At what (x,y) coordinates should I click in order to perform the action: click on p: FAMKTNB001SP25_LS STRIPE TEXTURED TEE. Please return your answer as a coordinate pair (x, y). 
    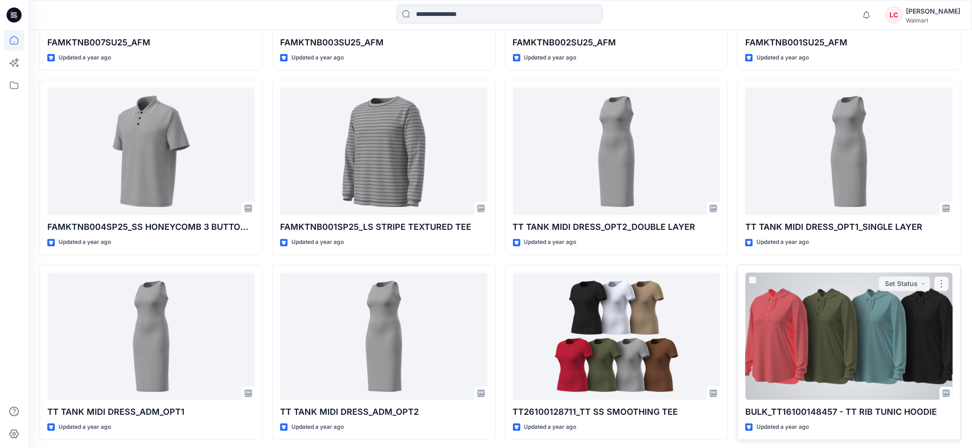
    Looking at the image, I should click on (384, 227).